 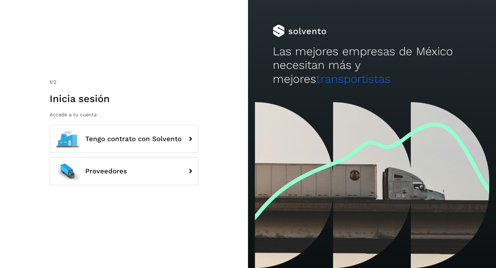 What do you see at coordinates (124, 139) in the screenshot?
I see `button: Tengo contrato con Solvento` at bounding box center [124, 139].